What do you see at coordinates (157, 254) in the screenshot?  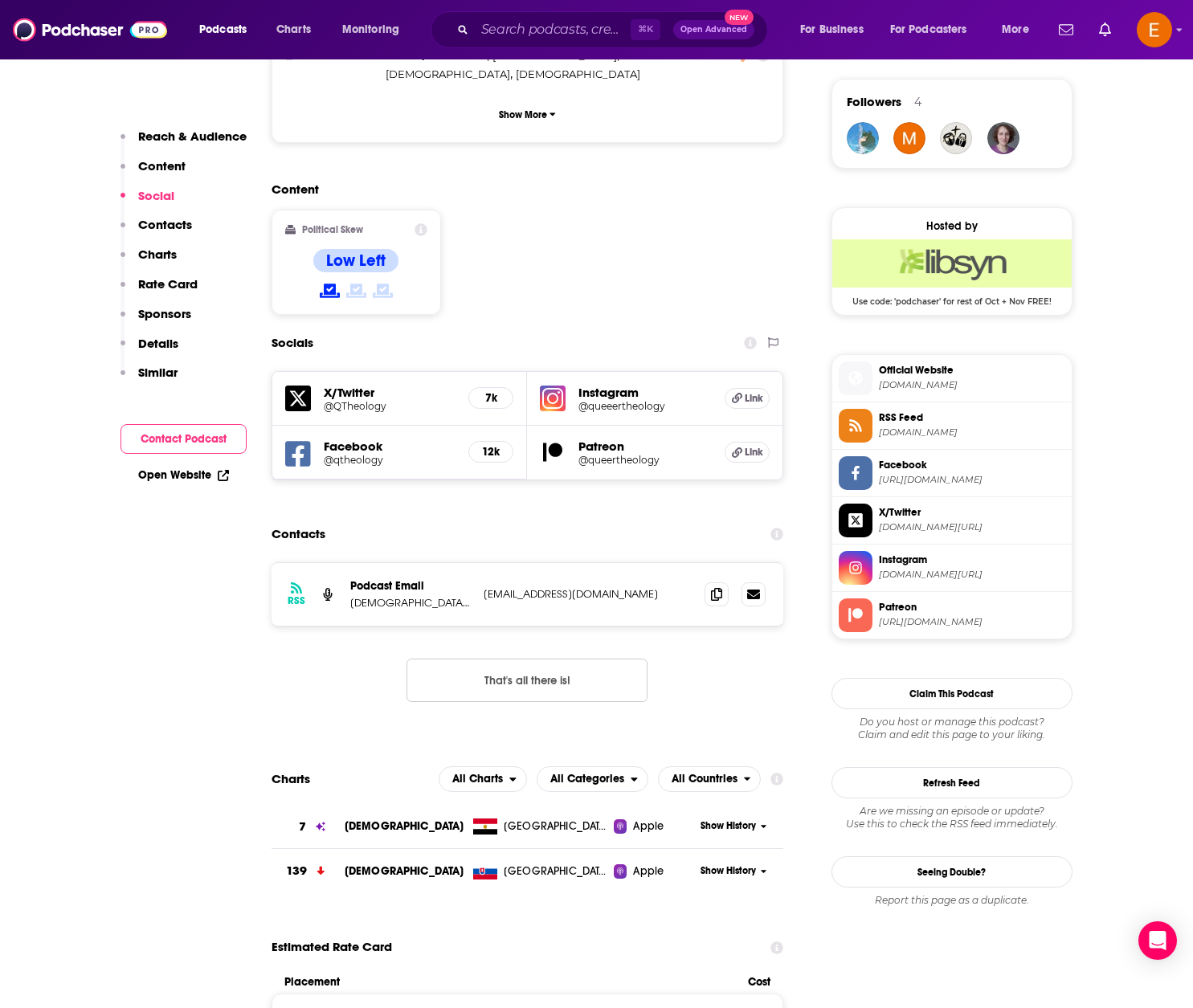 I see `p: Charts` at bounding box center [157, 254].